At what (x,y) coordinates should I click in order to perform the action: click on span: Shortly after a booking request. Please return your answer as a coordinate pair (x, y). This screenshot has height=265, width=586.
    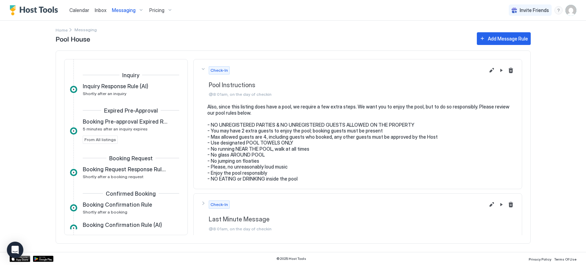
    Looking at the image, I should click on (113, 177).